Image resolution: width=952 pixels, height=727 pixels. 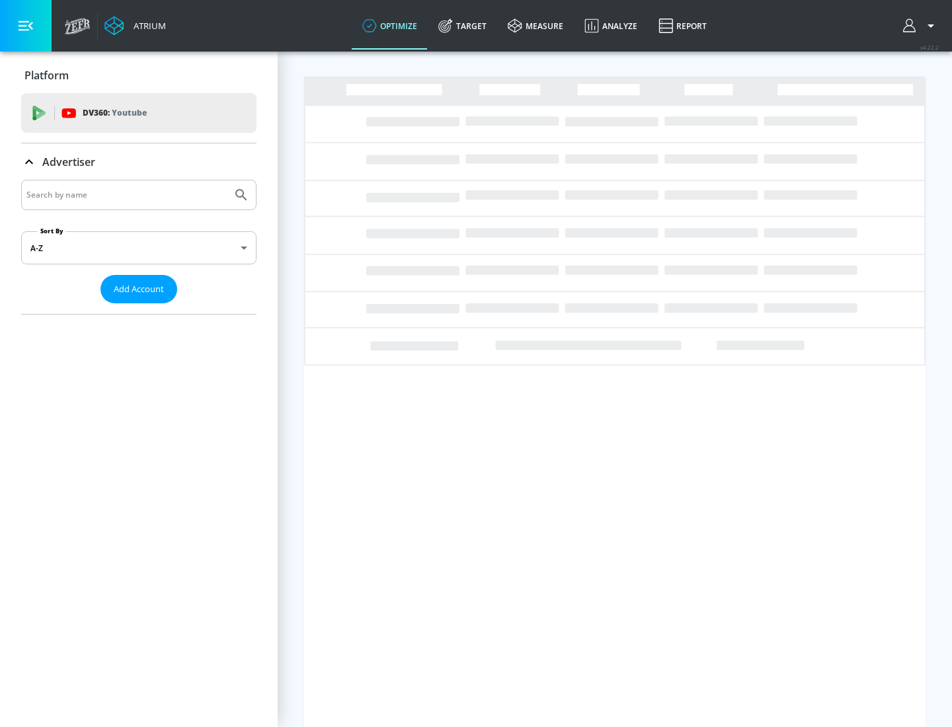 What do you see at coordinates (139, 309) in the screenshot?
I see `nav: list of Advertiser` at bounding box center [139, 309].